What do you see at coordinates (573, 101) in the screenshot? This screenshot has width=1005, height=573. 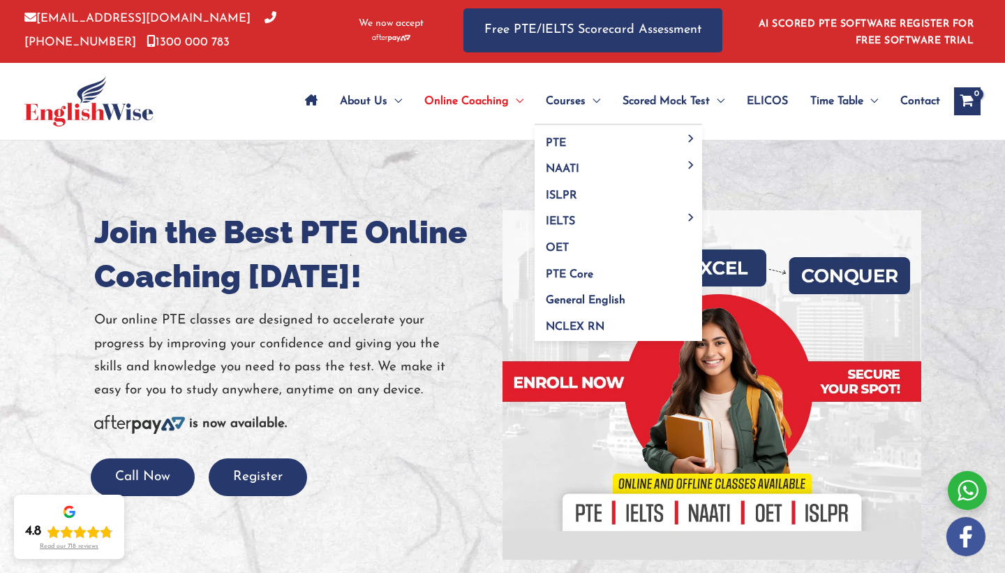 I see `a: CoursesMenu Toggle` at bounding box center [573, 101].